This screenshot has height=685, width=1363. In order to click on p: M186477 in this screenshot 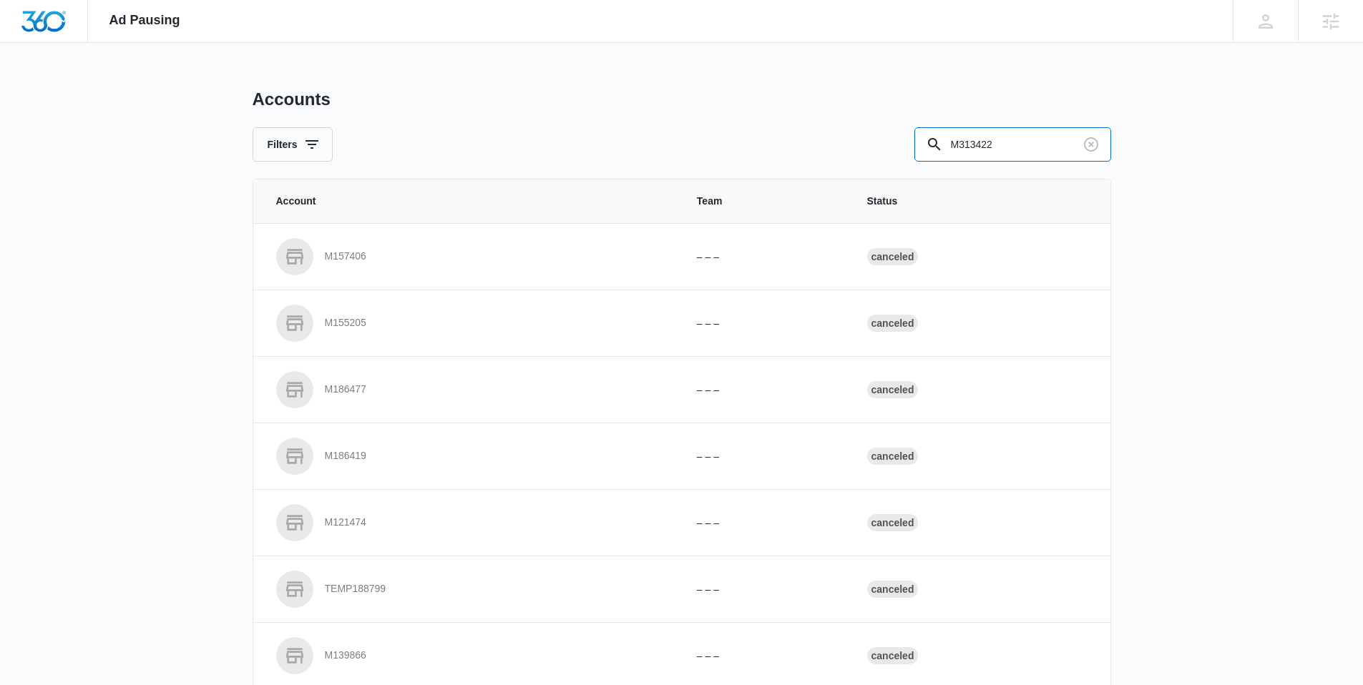, I will do `click(345, 390)`.